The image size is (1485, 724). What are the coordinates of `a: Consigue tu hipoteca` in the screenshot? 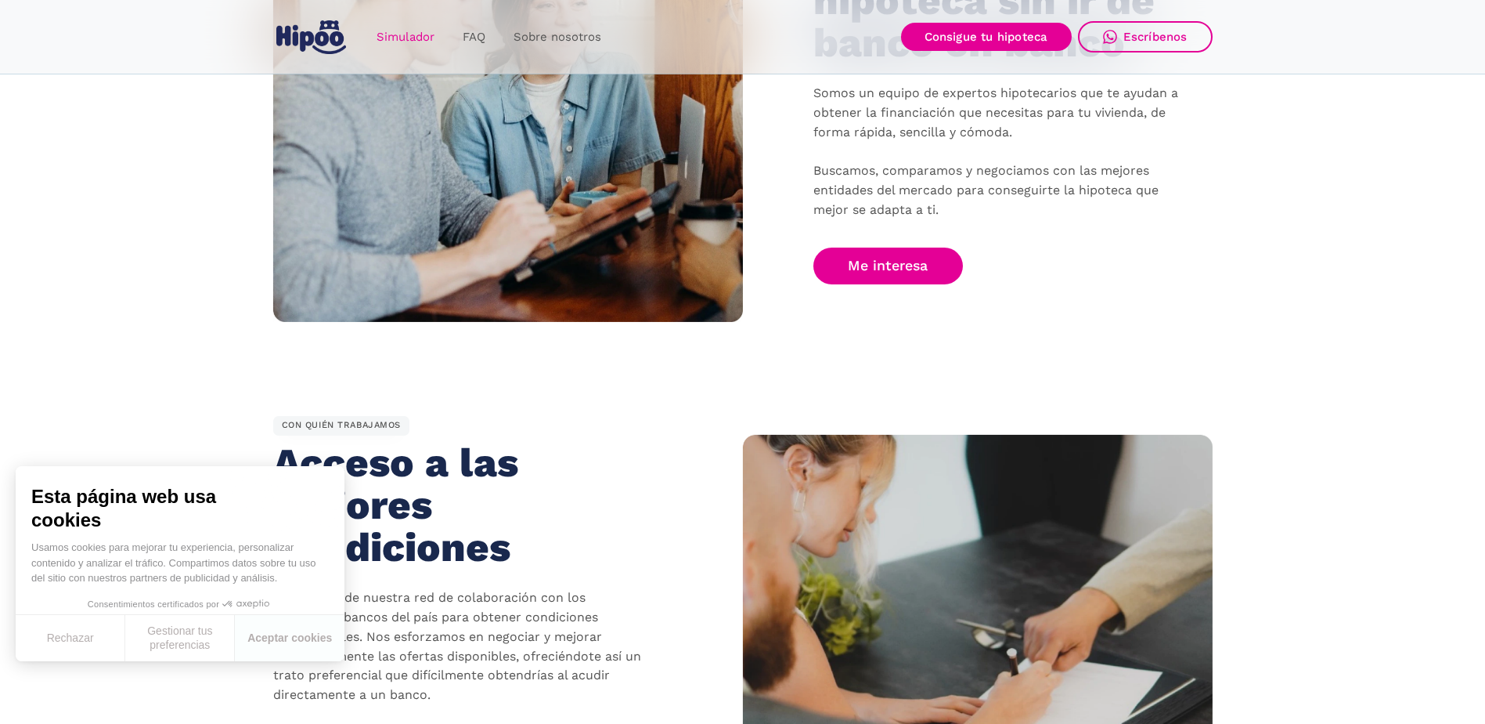 It's located at (987, 37).